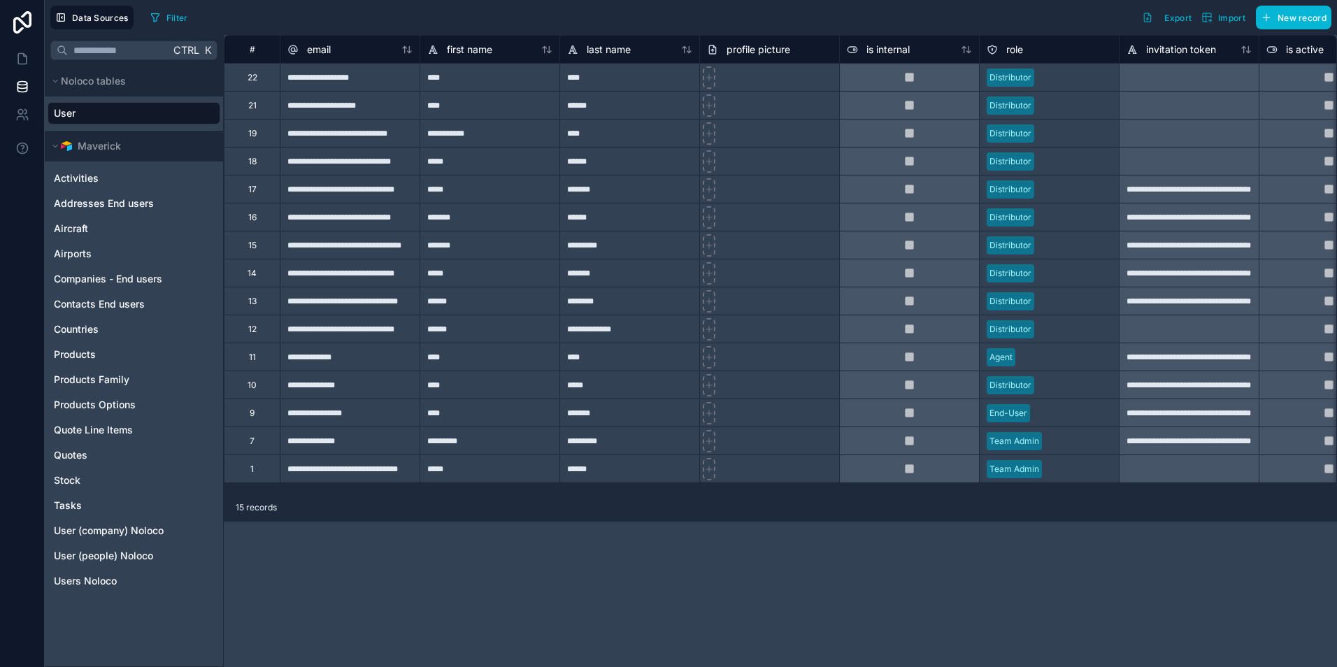  I want to click on span: last name, so click(608, 50).